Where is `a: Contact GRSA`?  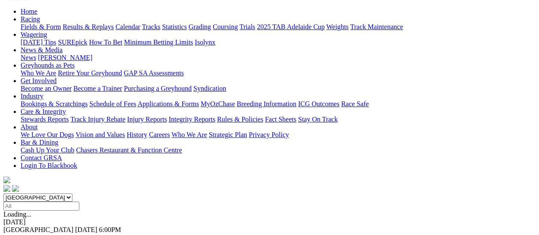
a: Contact GRSA is located at coordinates (41, 158).